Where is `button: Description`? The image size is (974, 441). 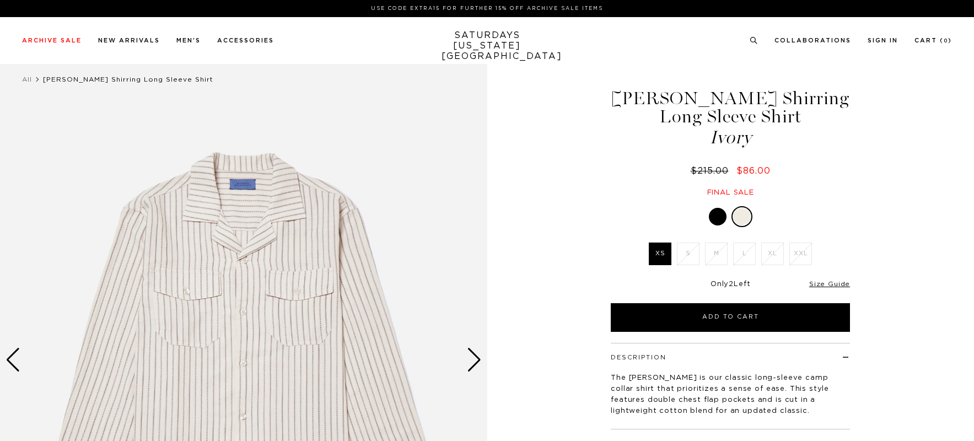 button: Description is located at coordinates (639, 357).